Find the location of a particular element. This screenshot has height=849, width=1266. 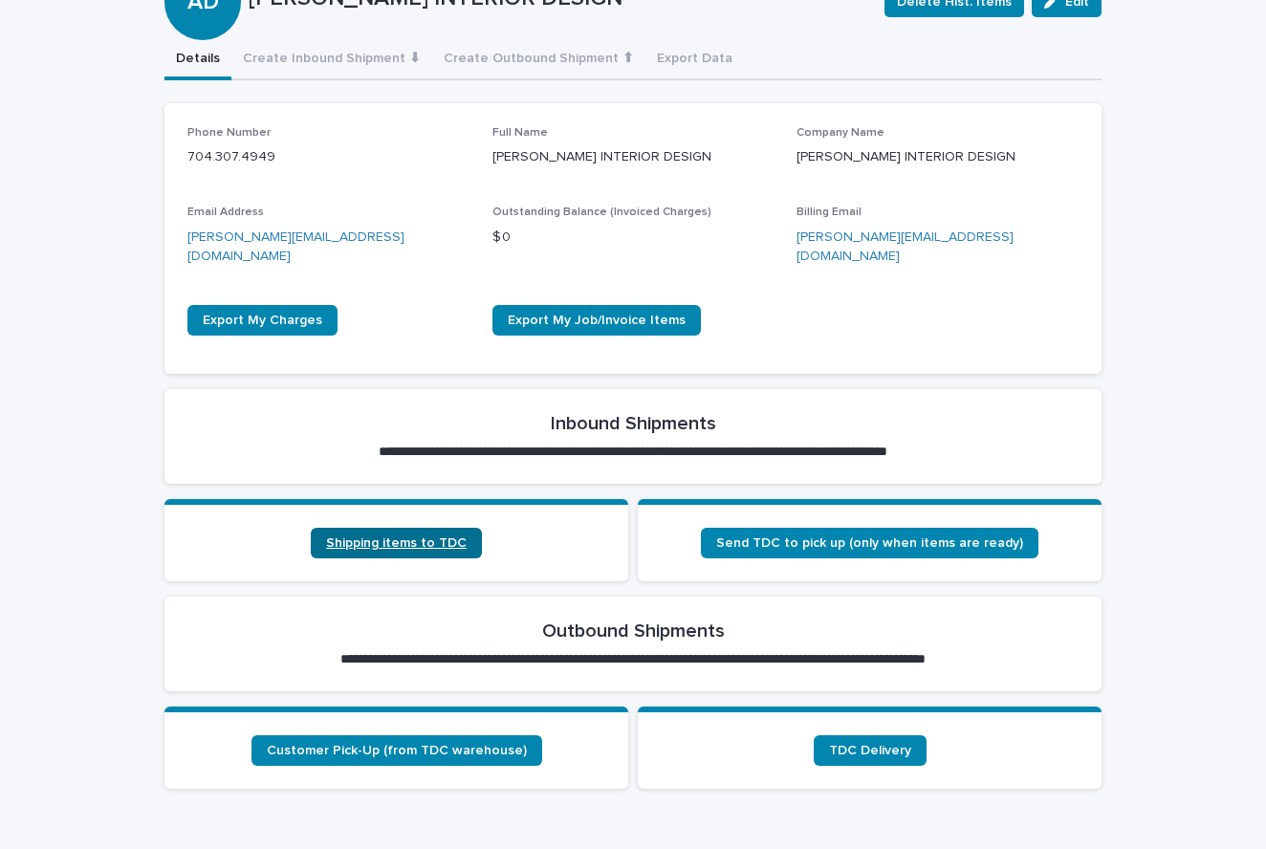

span: Email Address is located at coordinates (226, 212).